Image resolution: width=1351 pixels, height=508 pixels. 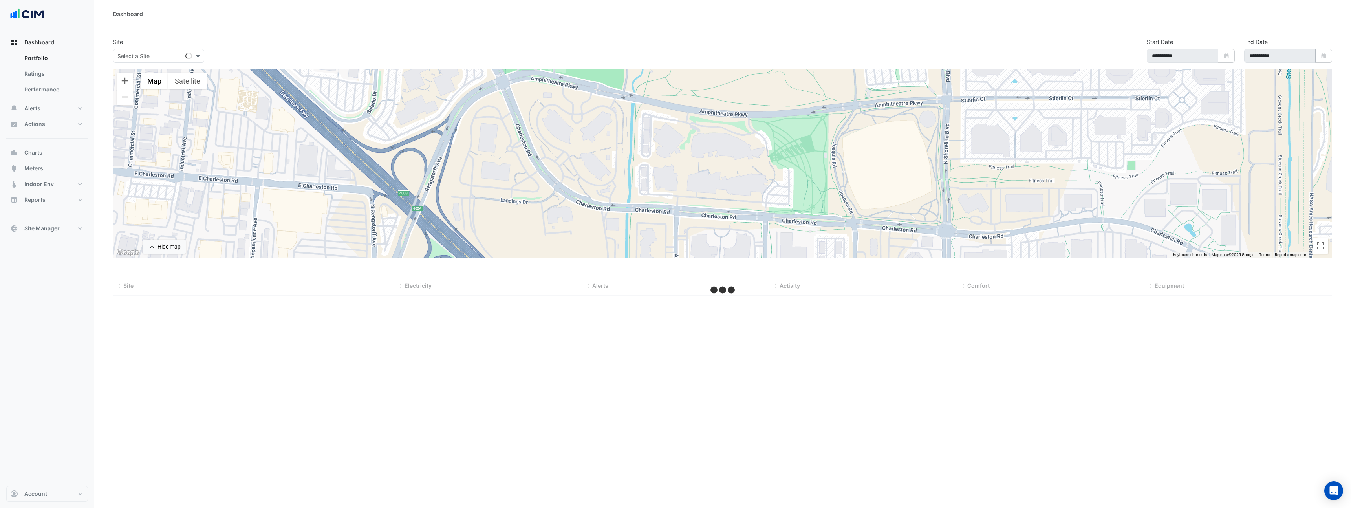 What do you see at coordinates (47, 184) in the screenshot?
I see `button: Indoor Env` at bounding box center [47, 184].